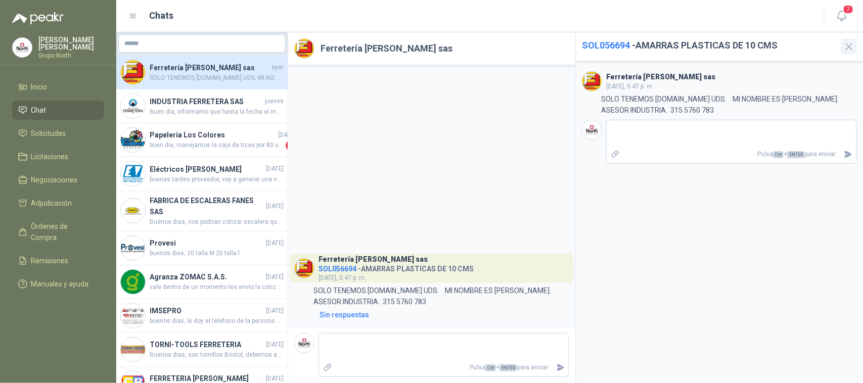 The height and width of the screenshot is (383, 863). Describe the element at coordinates (50, 157) in the screenshot. I see `span: Licitaciones` at that location.